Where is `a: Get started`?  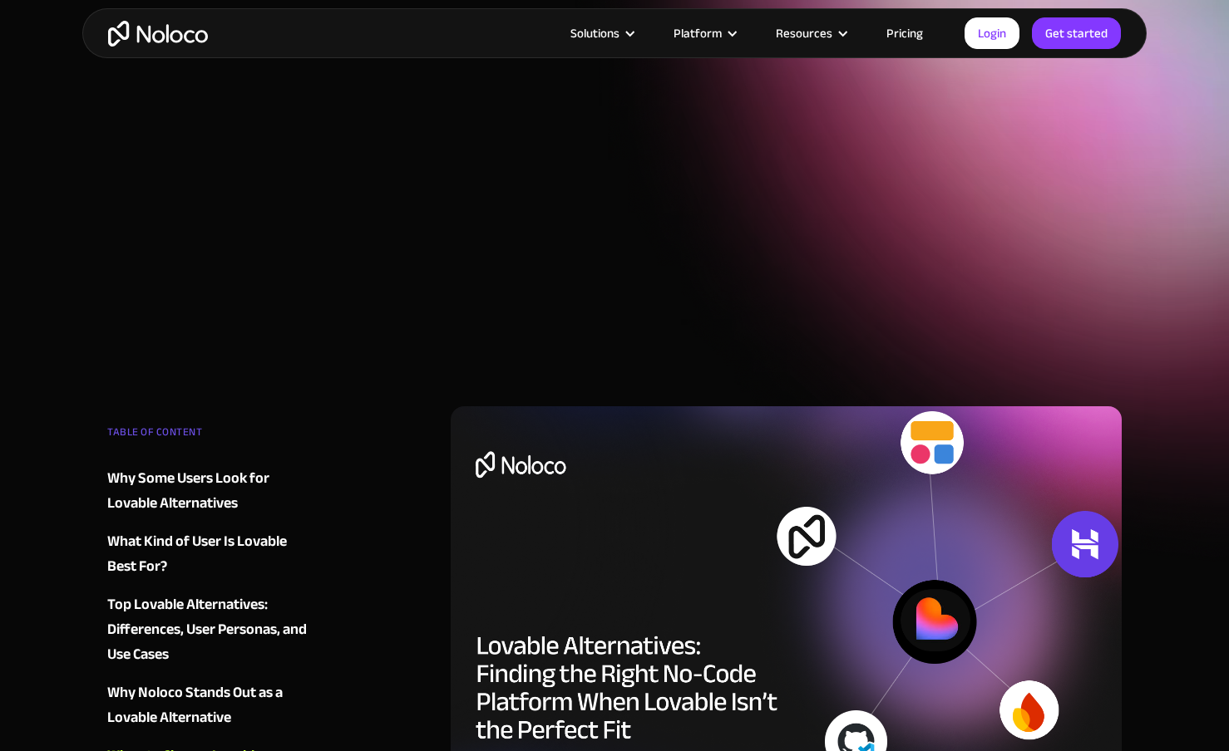 a: Get started is located at coordinates (1076, 33).